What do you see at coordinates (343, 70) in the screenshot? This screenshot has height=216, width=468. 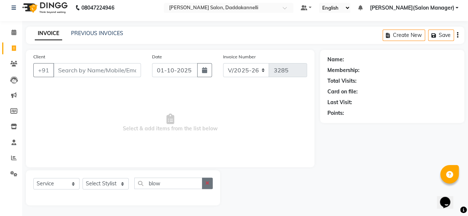 I see `div: Membership:` at bounding box center [343, 70].